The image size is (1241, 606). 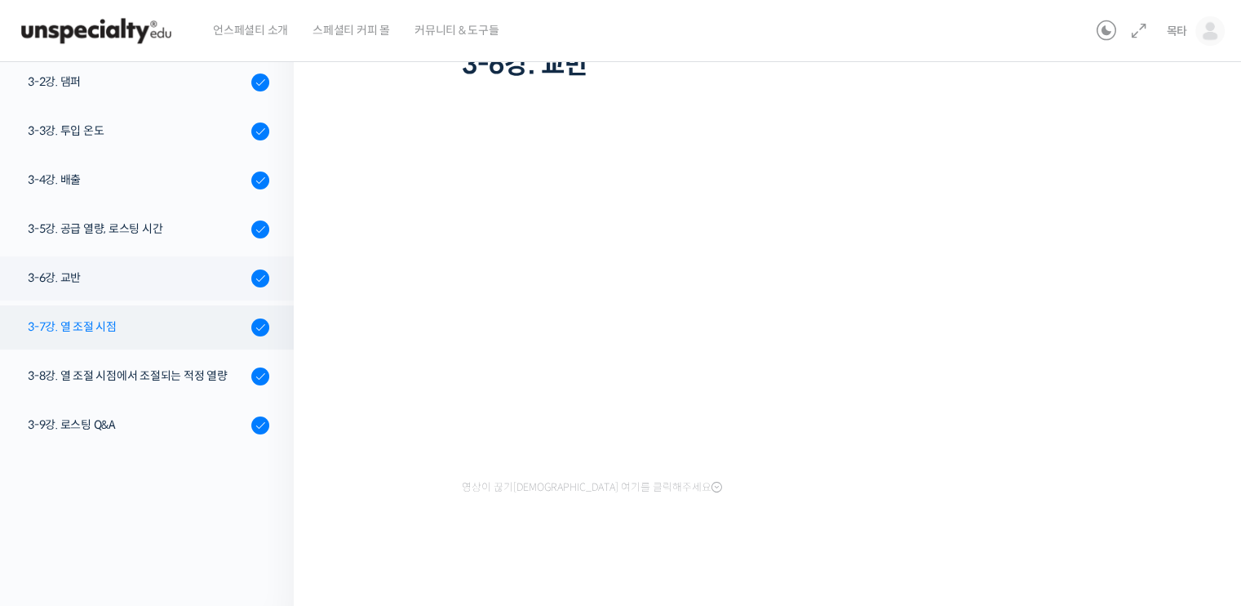 I want to click on div: 3-4강. 배출, so click(x=137, y=180).